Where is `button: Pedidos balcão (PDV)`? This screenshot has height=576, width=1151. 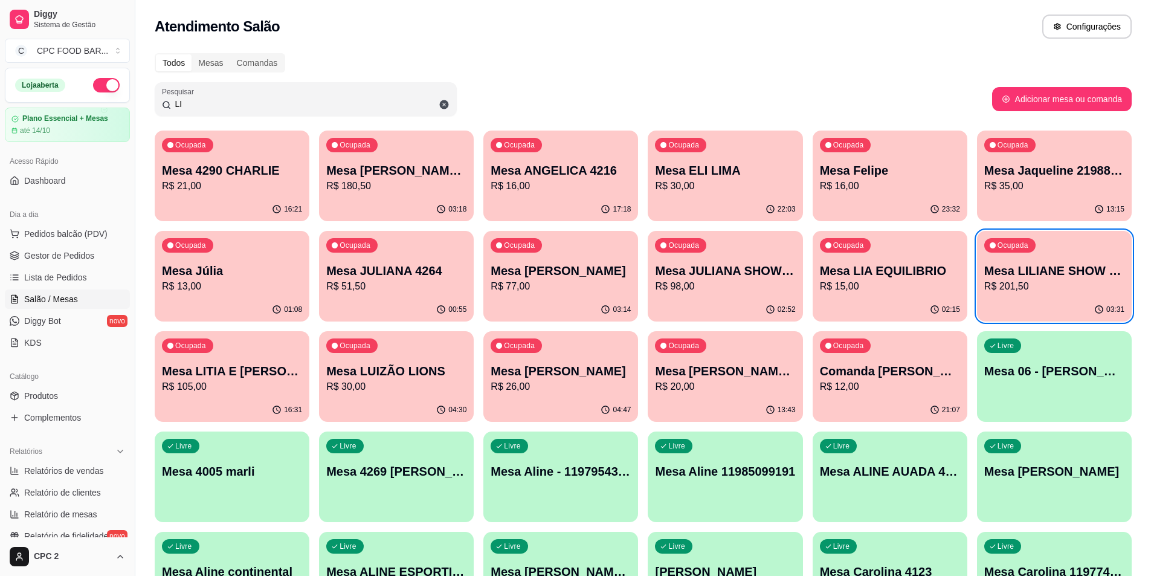 button: Pedidos balcão (PDV) is located at coordinates (67, 234).